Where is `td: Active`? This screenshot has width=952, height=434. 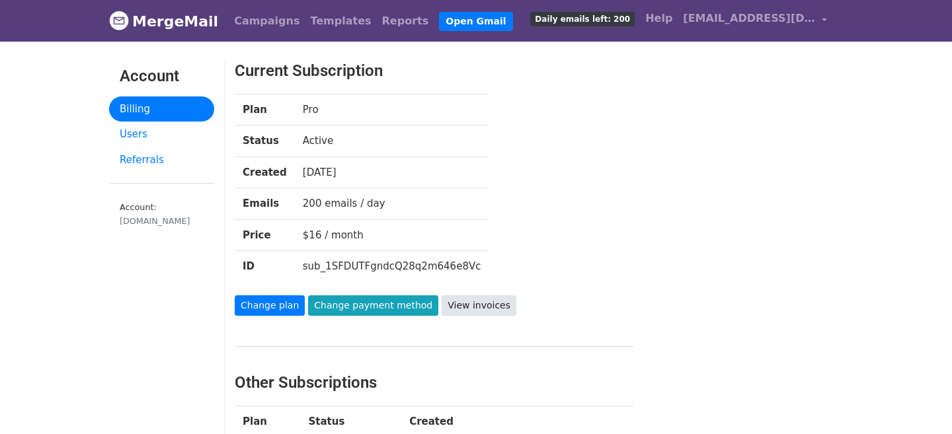 td: Active is located at coordinates (392, 142).